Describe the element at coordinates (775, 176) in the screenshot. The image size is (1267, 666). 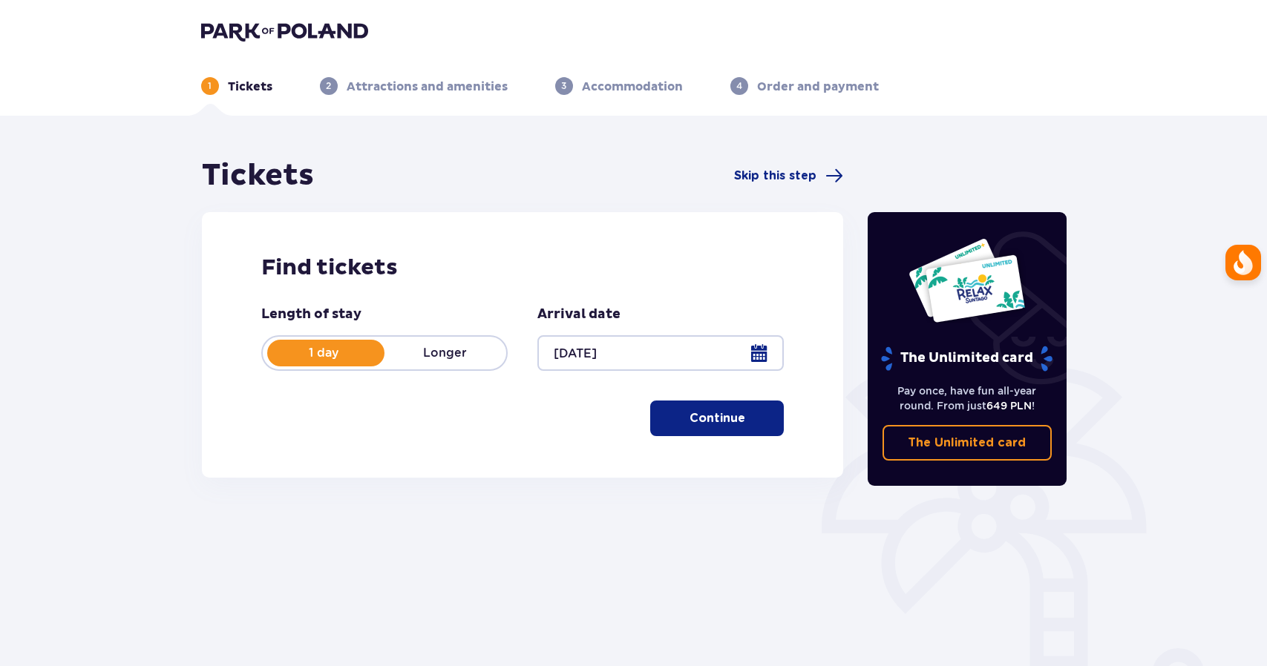
I see `span: Skip this step` at that location.